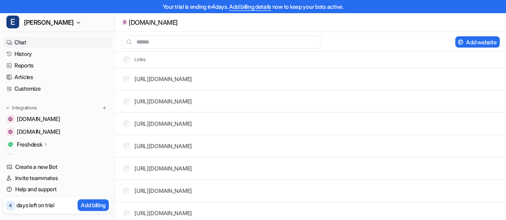 The width and height of the screenshot is (506, 220). Describe the element at coordinates (32, 158) in the screenshot. I see `p: Chat Bubble` at that location.